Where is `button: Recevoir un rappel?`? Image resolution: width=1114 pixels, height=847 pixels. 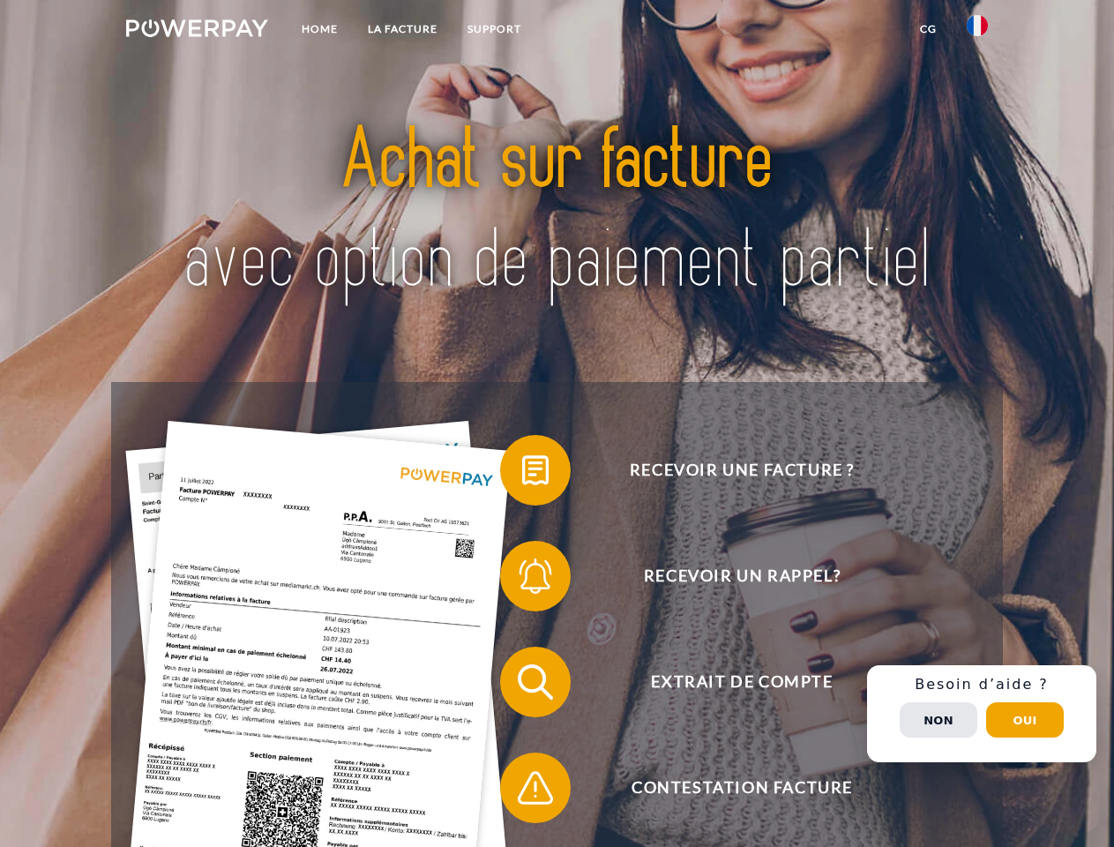
button: Recevoir un rappel? is located at coordinates (730, 576).